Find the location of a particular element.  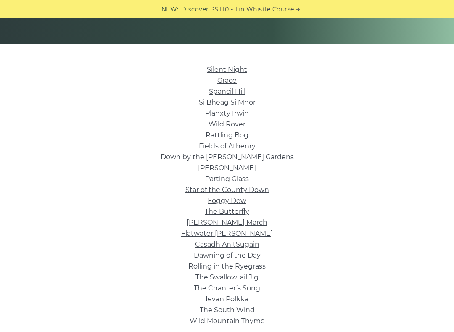

span: Discover is located at coordinates (195, 9).